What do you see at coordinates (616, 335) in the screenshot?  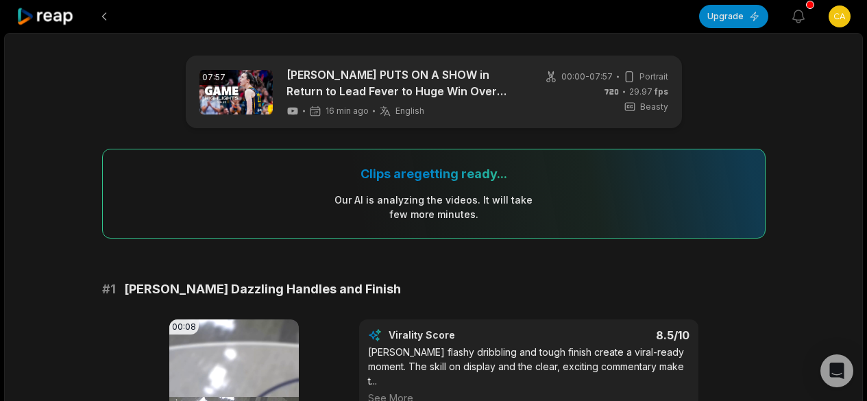 I see `div: 8.5 /10` at bounding box center [616, 335].